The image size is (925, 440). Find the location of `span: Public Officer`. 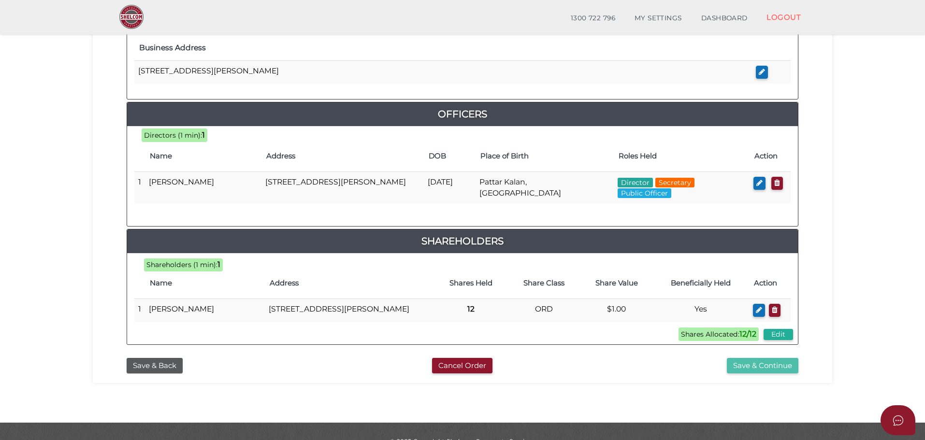

span: Public Officer is located at coordinates (644, 193).